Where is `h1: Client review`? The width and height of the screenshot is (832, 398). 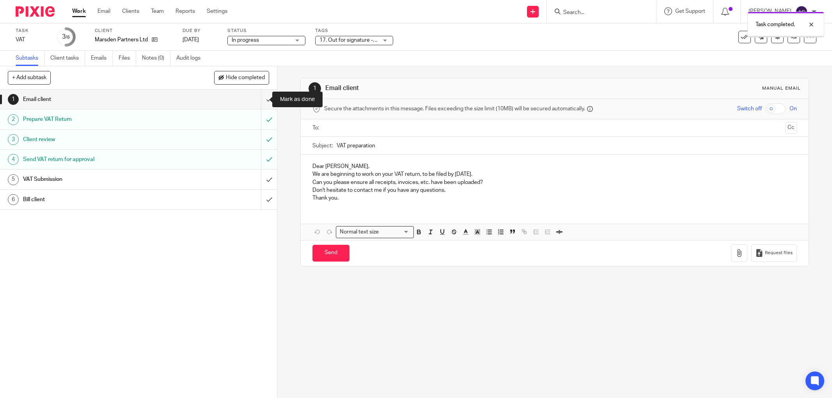 h1: Client review is located at coordinates (100, 140).